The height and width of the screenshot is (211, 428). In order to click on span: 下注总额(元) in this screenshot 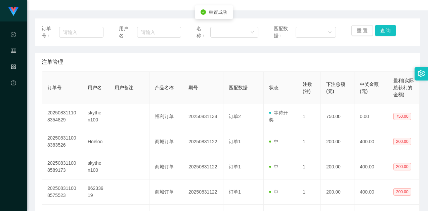, I will do `click(335, 88)`.